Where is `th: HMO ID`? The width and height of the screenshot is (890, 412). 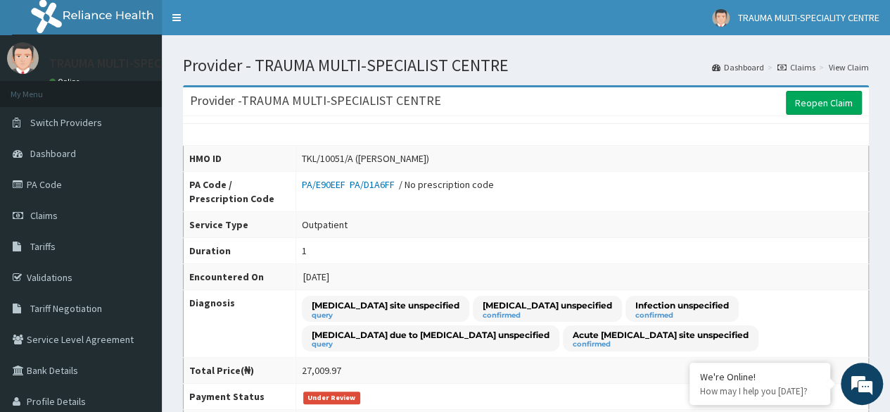
th: HMO ID is located at coordinates (240, 158).